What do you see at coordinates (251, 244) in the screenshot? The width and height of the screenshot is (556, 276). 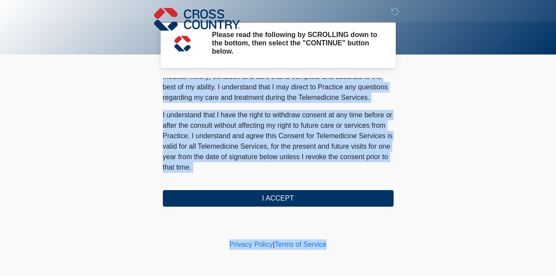 I see `a: Privacy Policy` at bounding box center [251, 244].